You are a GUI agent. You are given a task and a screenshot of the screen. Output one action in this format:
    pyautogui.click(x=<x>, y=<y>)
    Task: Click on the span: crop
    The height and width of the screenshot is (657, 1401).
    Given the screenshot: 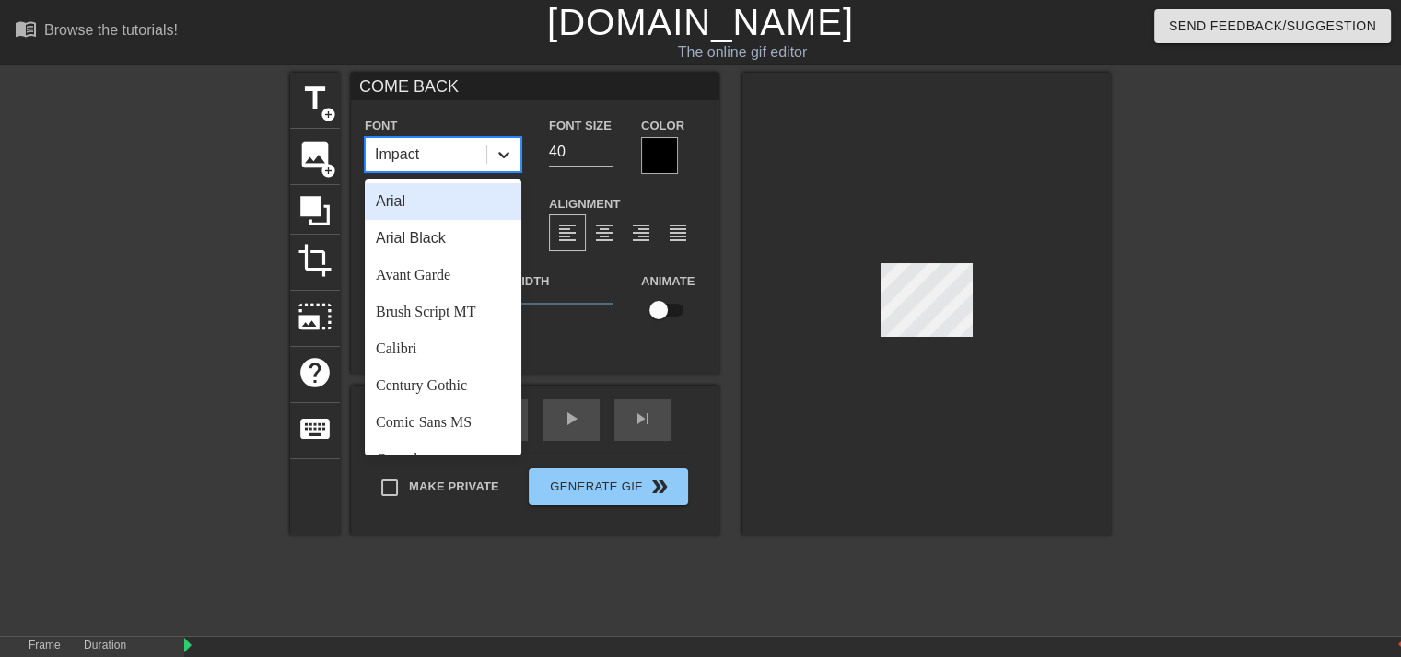 What is the action you would take?
    pyautogui.click(x=315, y=261)
    